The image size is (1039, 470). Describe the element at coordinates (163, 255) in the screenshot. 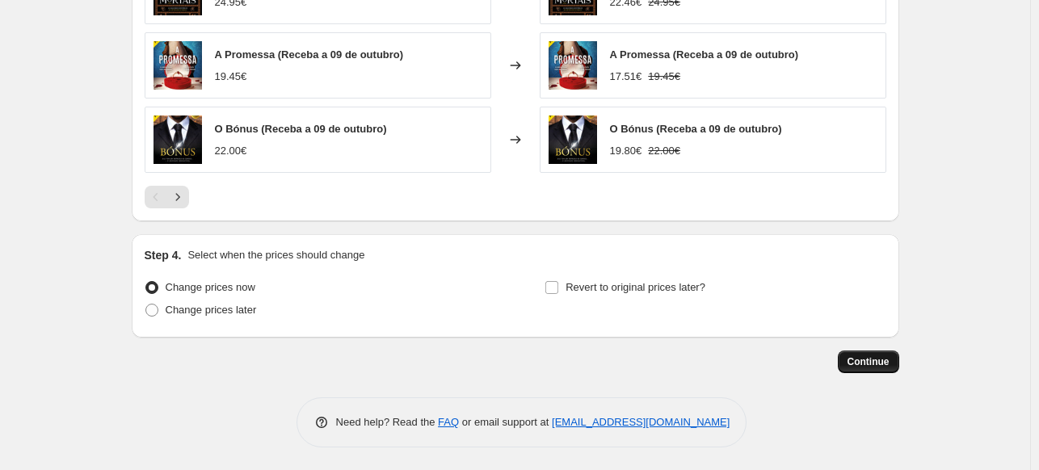

I see `h2: Step 4.` at that location.